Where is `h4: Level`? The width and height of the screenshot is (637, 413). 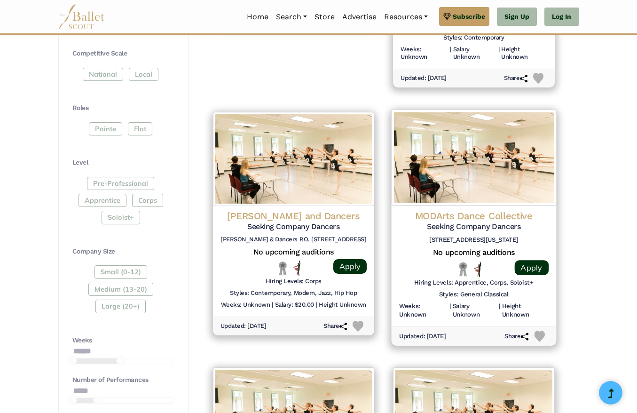
h4: Level is located at coordinates (123, 163).